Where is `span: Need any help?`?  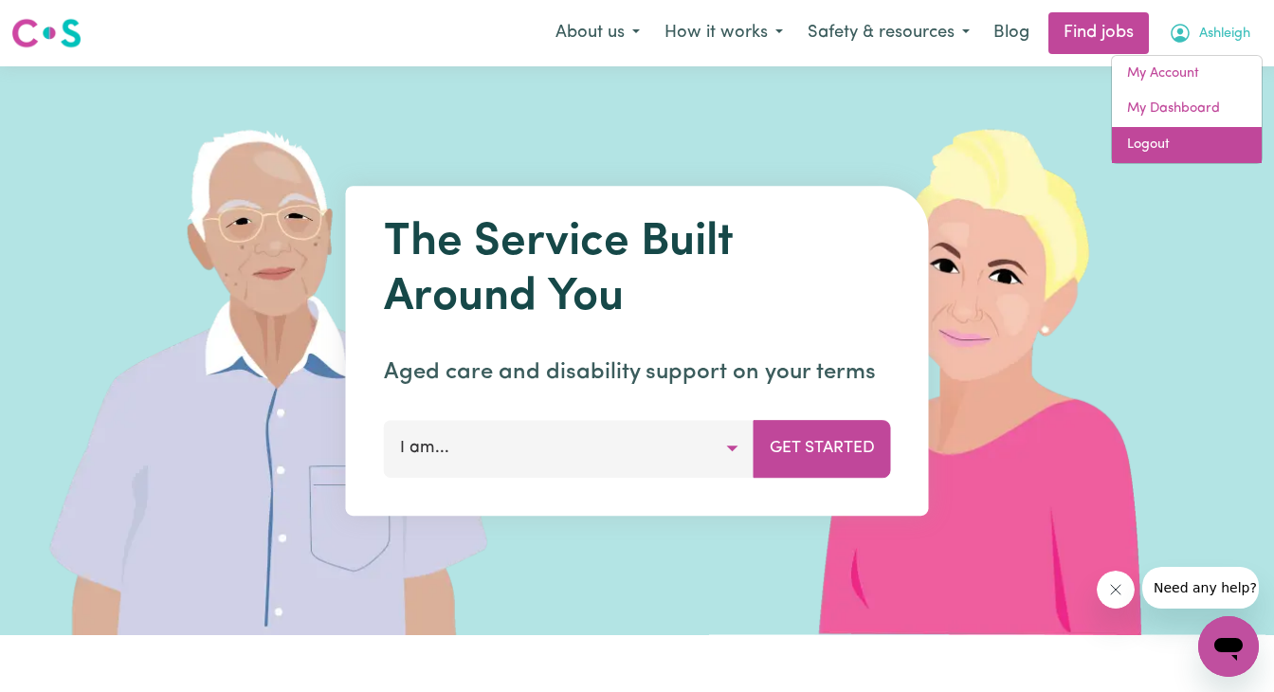 span: Need any help? is located at coordinates (63, 21).